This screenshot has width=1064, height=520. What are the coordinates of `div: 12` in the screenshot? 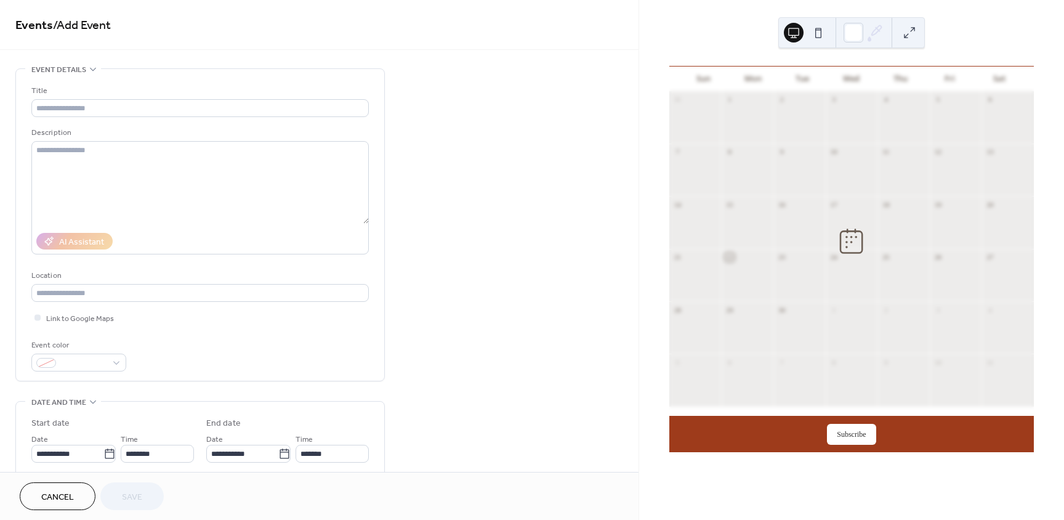 It's located at (938, 151).